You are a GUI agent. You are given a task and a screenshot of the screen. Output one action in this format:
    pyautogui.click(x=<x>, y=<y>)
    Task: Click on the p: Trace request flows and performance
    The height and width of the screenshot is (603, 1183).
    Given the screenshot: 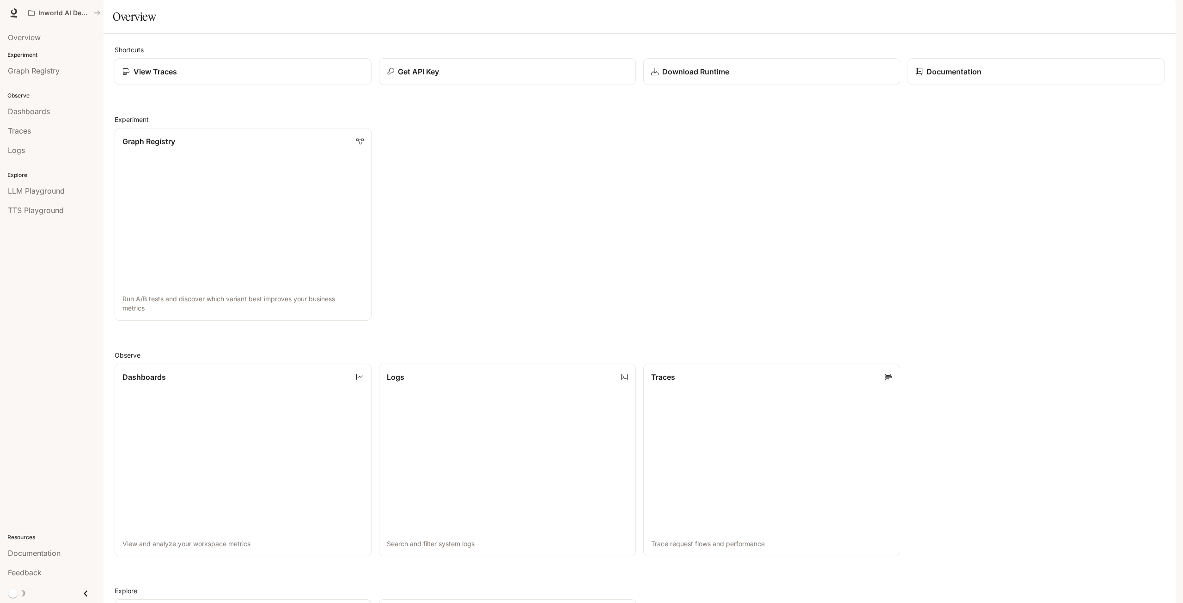 What is the action you would take?
    pyautogui.click(x=772, y=544)
    